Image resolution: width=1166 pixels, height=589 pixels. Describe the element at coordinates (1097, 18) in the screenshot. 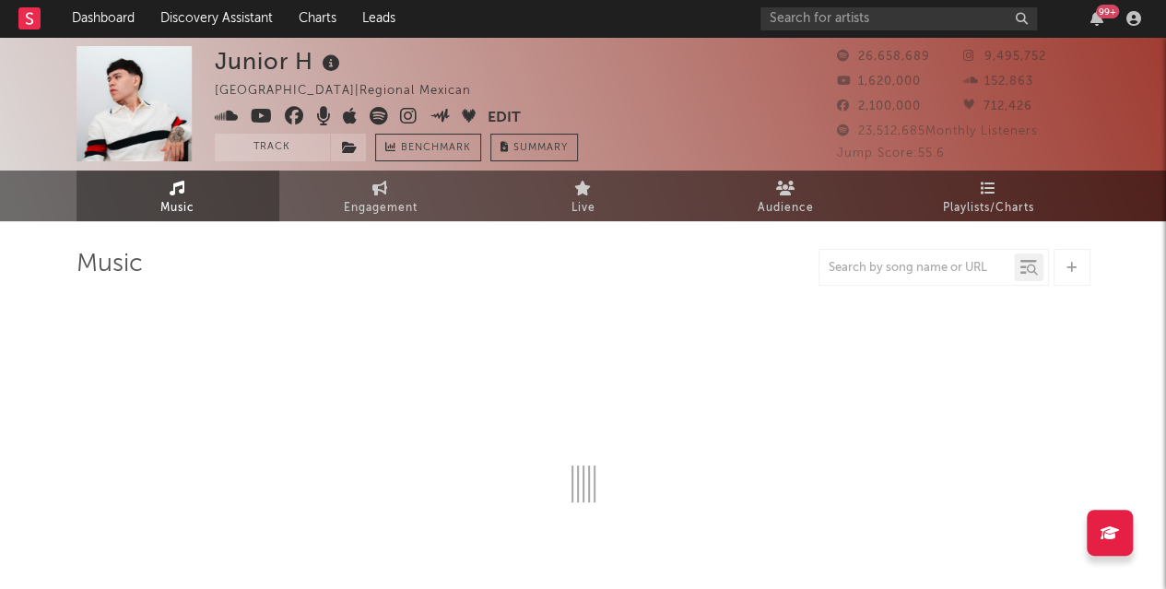

I see `button: 99+` at that location.